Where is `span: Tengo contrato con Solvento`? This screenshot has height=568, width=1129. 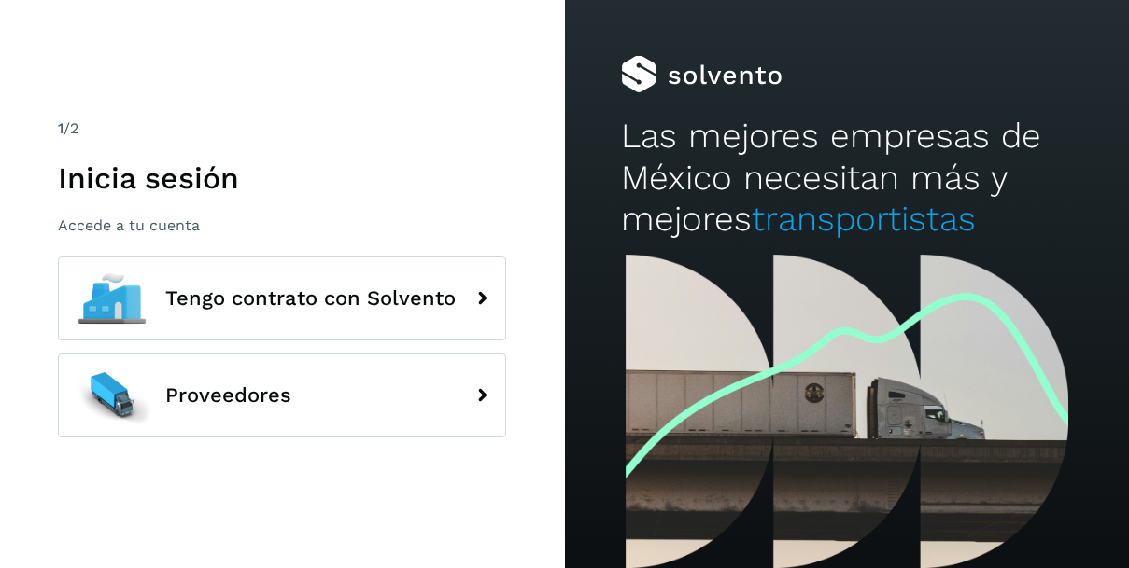
span: Tengo contrato con Solvento is located at coordinates (310, 299).